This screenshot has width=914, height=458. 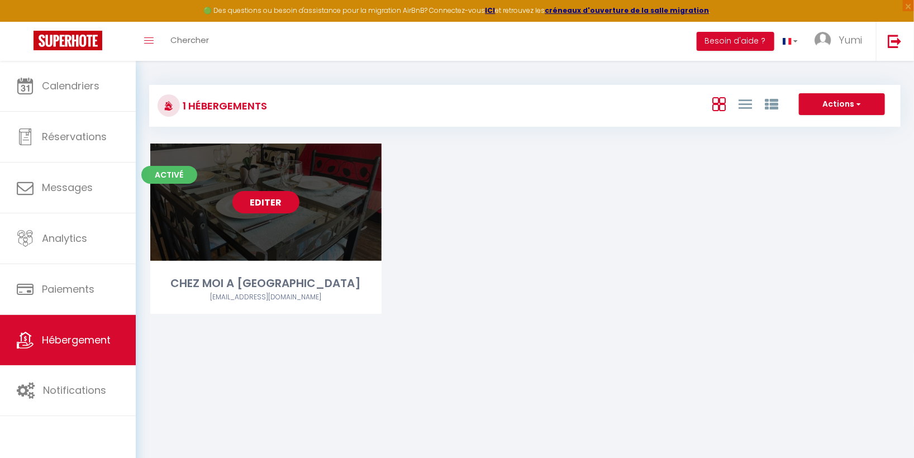 What do you see at coordinates (719, 103) in the screenshot?
I see `a: Vue en Box` at bounding box center [719, 103].